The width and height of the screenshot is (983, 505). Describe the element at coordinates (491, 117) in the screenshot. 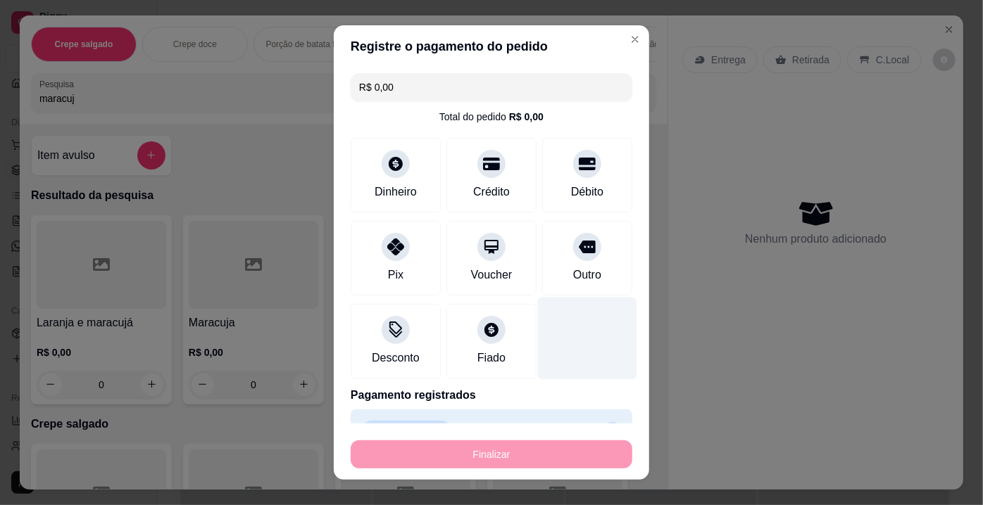

I see `div: Total do pedido` at that location.